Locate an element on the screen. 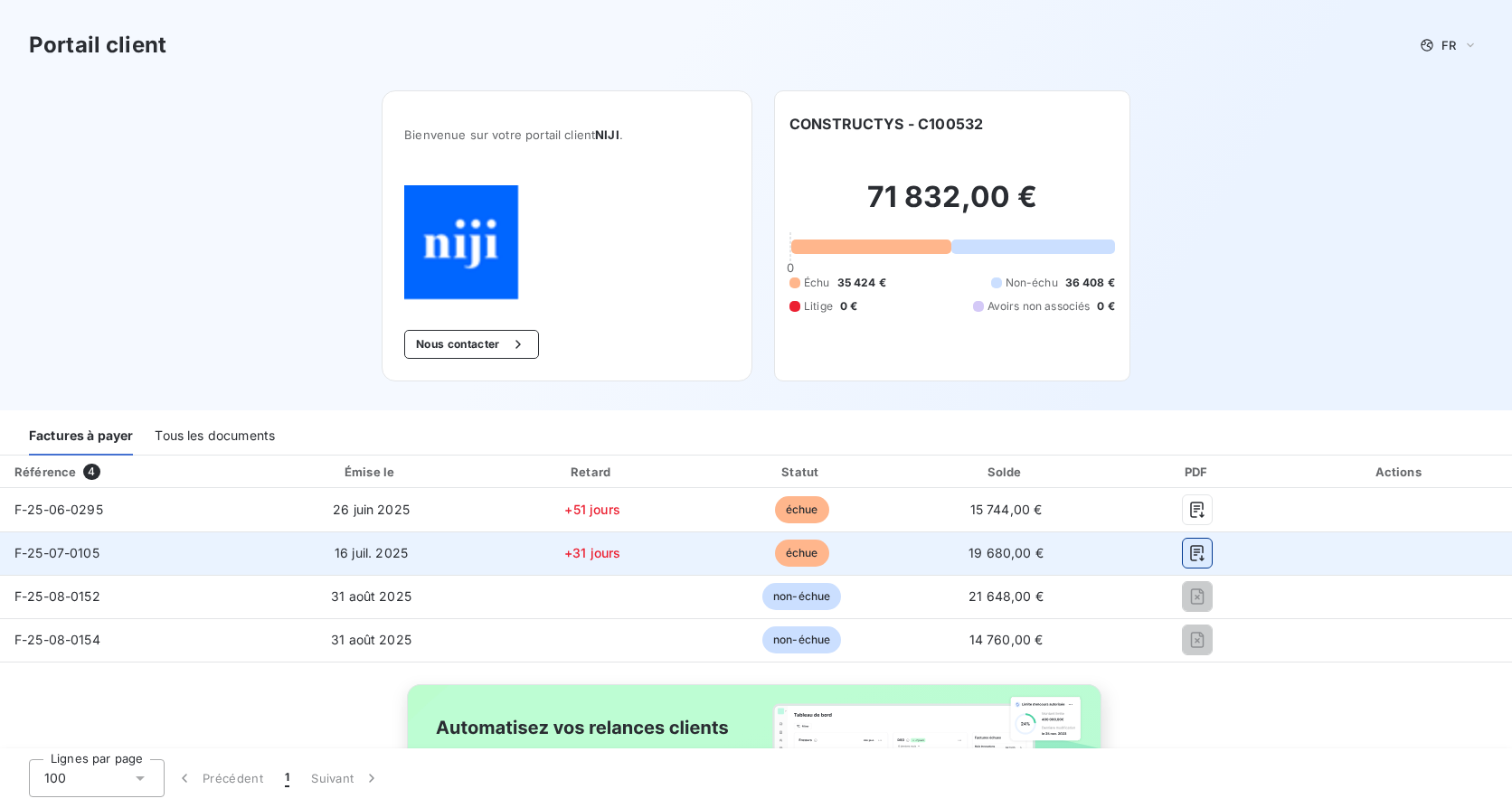 This screenshot has width=1512, height=808. span: 1 is located at coordinates (287, 778).